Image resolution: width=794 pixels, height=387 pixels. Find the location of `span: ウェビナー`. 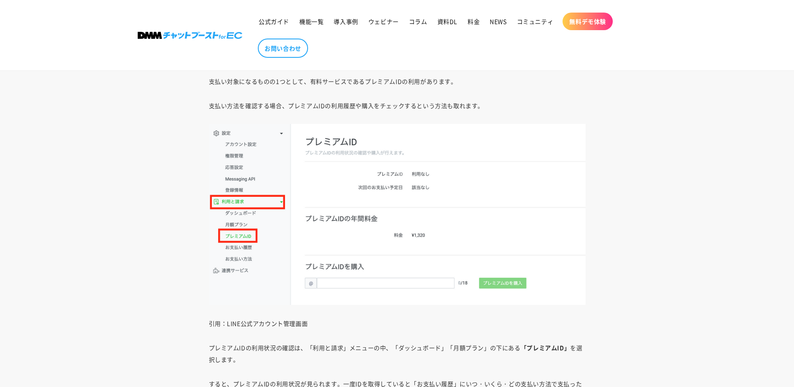

span: ウェビナー is located at coordinates (383, 21).